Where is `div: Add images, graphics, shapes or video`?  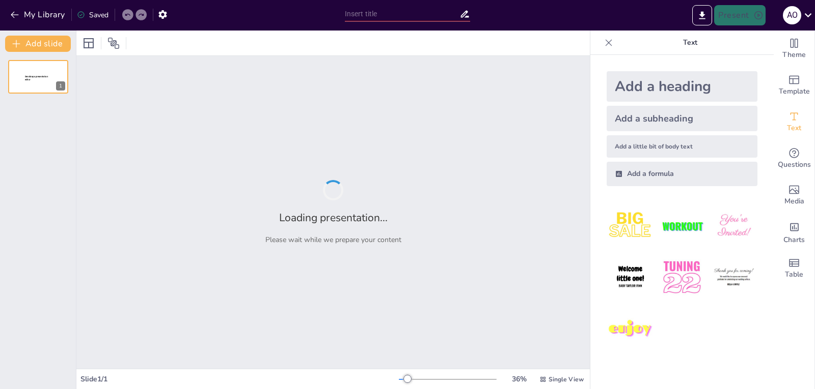
div: Add images, graphics, shapes or video is located at coordinates (794, 195).